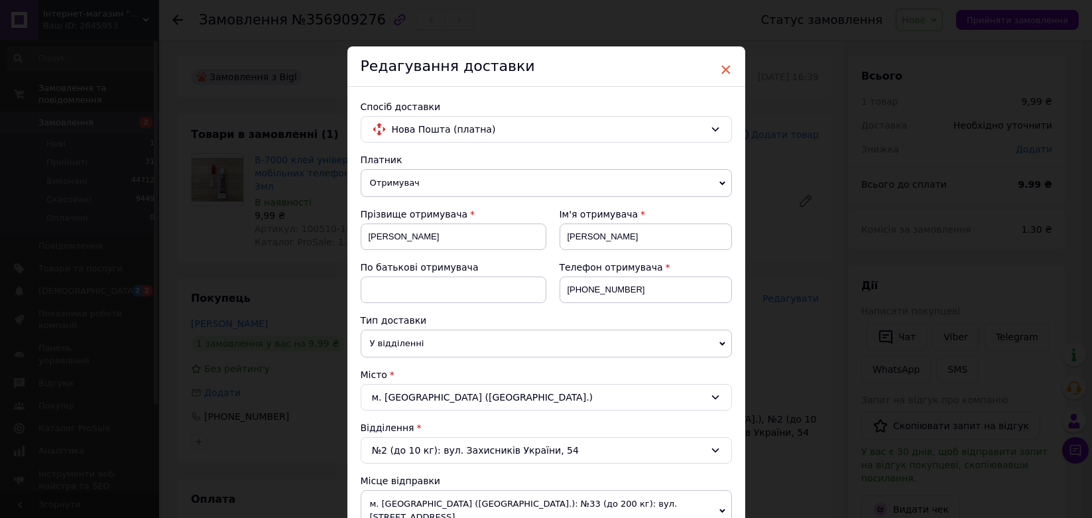 This screenshot has height=518, width=1092. What do you see at coordinates (546, 375) in the screenshot?
I see `div: Місто` at bounding box center [546, 375].